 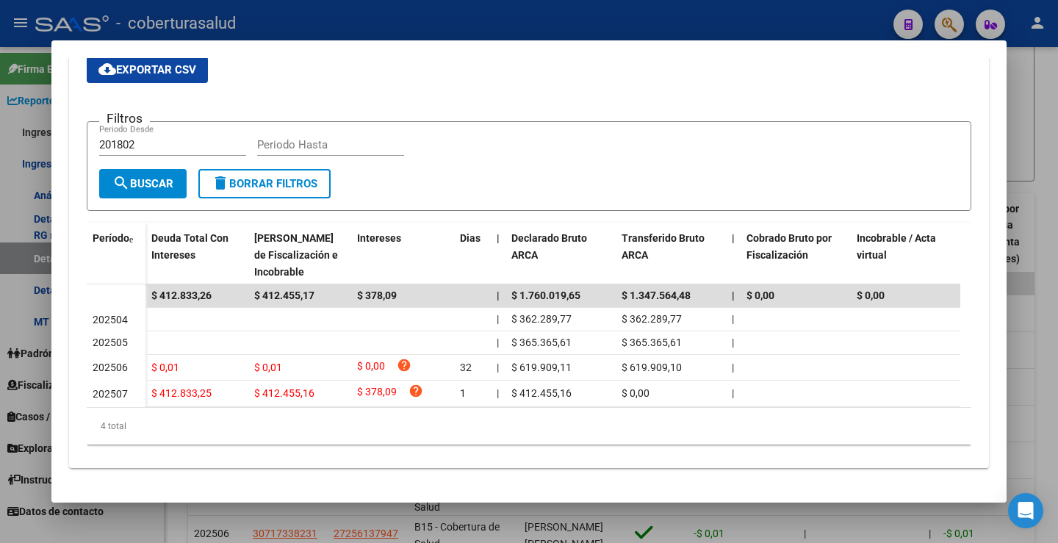 What do you see at coordinates (181, 295) in the screenshot?
I see `span: $ 412.833,26` at bounding box center [181, 295].